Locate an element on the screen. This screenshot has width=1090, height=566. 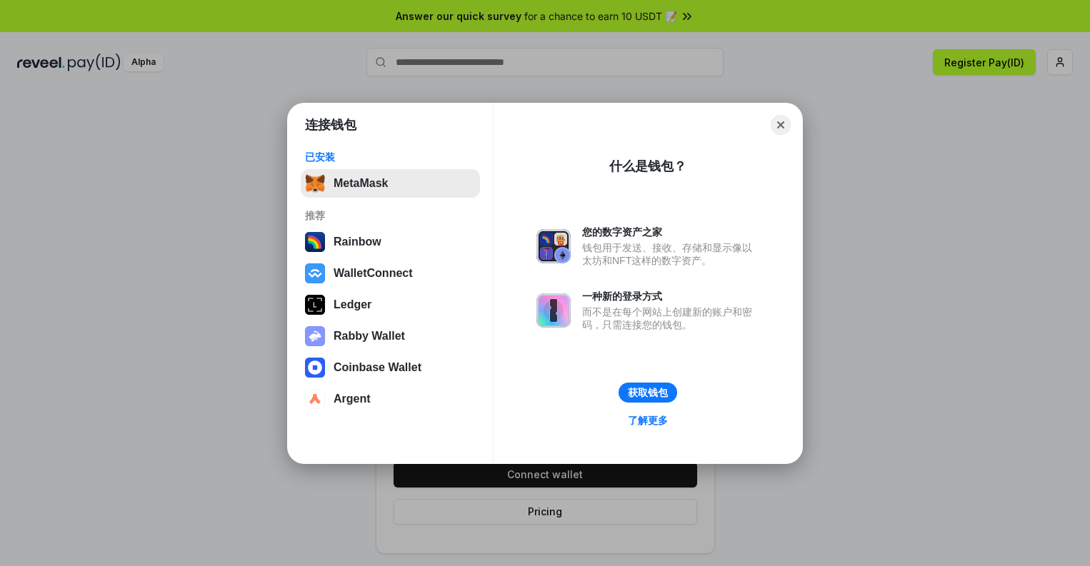
div: 获取钱包 is located at coordinates (648, 393).